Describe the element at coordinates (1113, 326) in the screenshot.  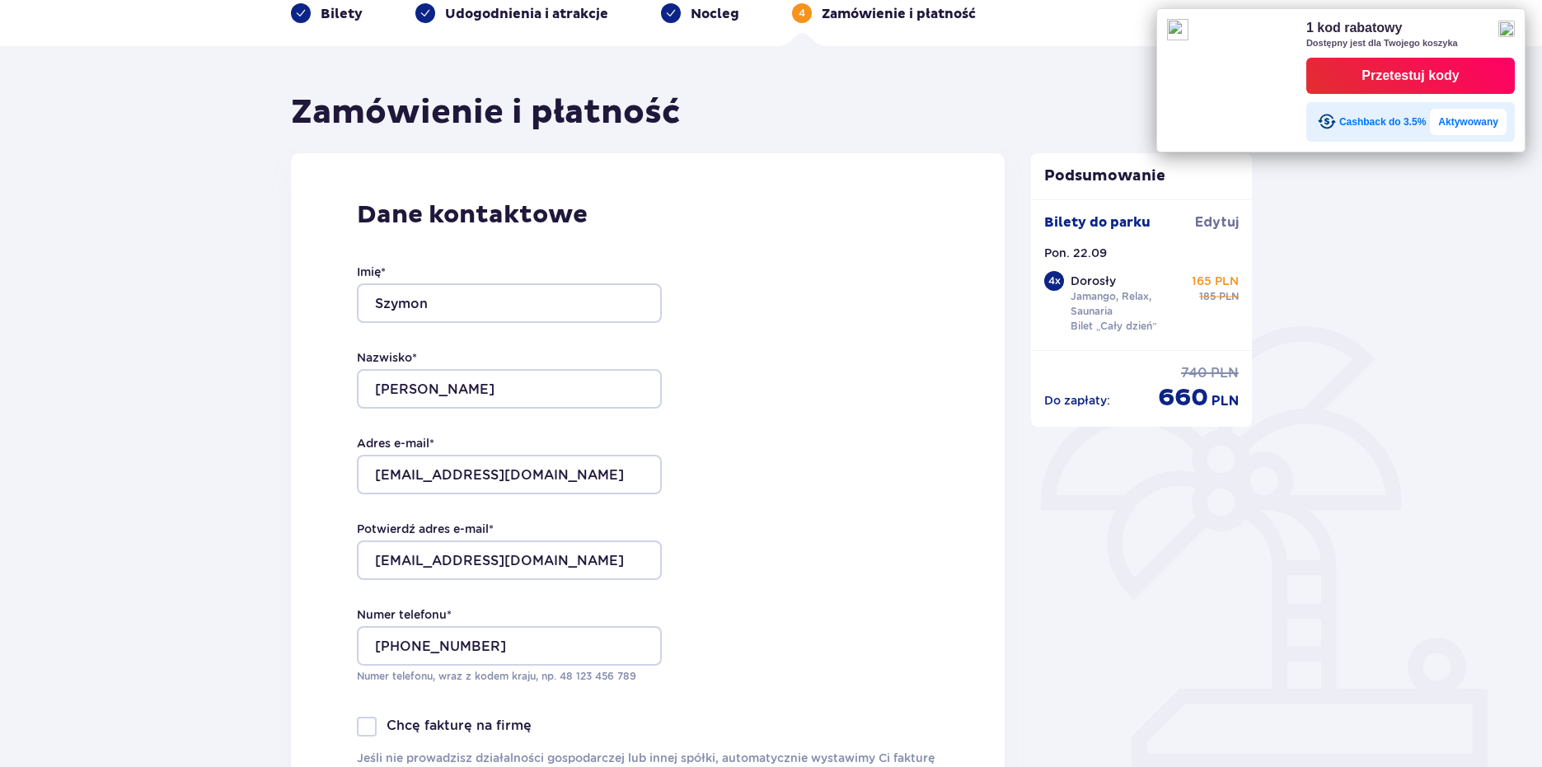
I see `p: Bilet „Cały dzień”` at that location.